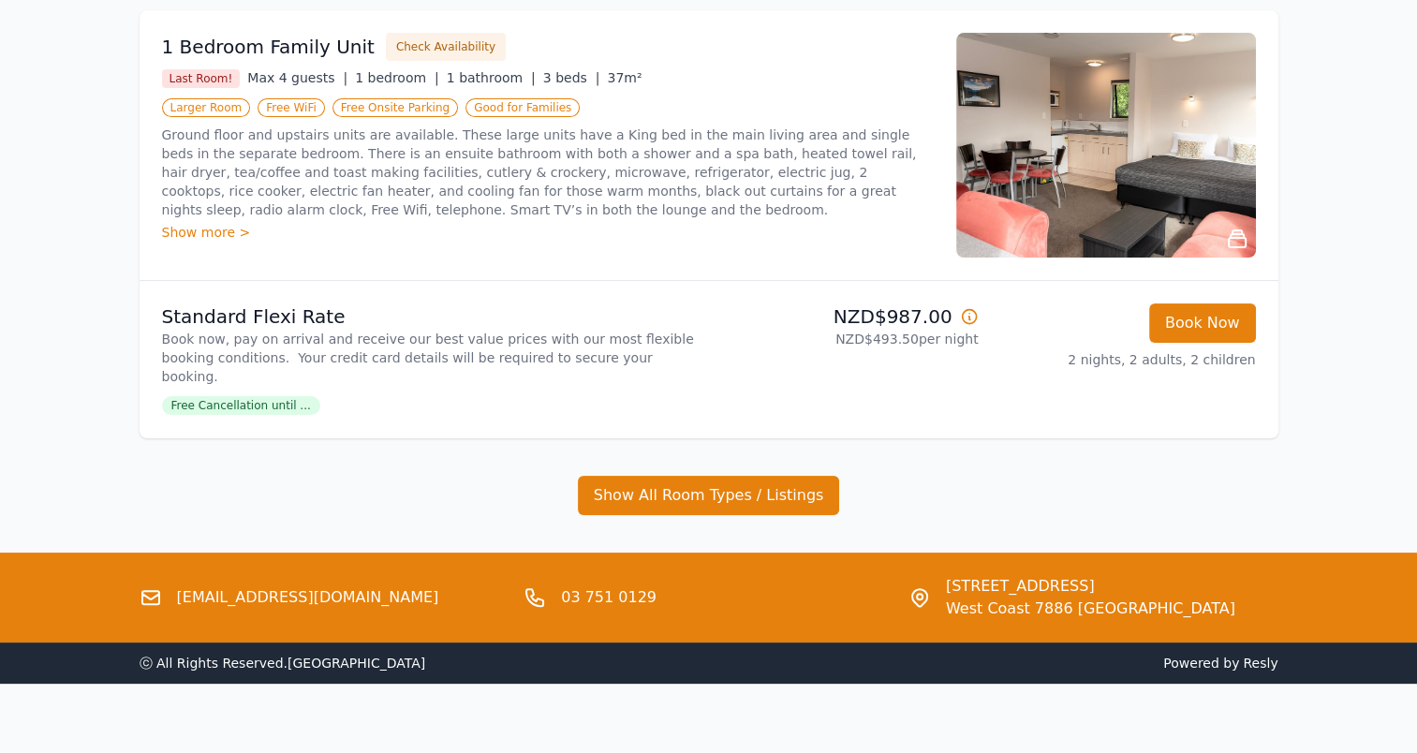 The height and width of the screenshot is (753, 1417). What do you see at coordinates (548, 172) in the screenshot?
I see `p: Ground floor and upstairs units are available. These large units have a King bed in the main livi...` at bounding box center [548, 172].